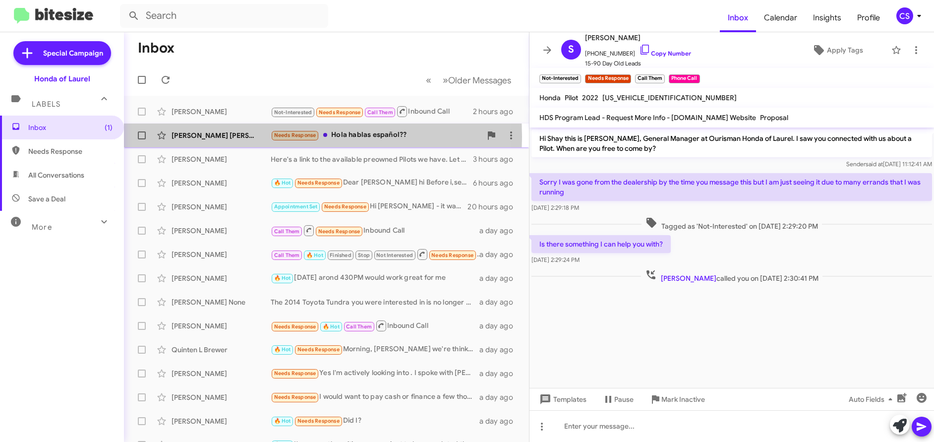  Describe the element at coordinates (364, 255) in the screenshot. I see `span: Stop` at that location.